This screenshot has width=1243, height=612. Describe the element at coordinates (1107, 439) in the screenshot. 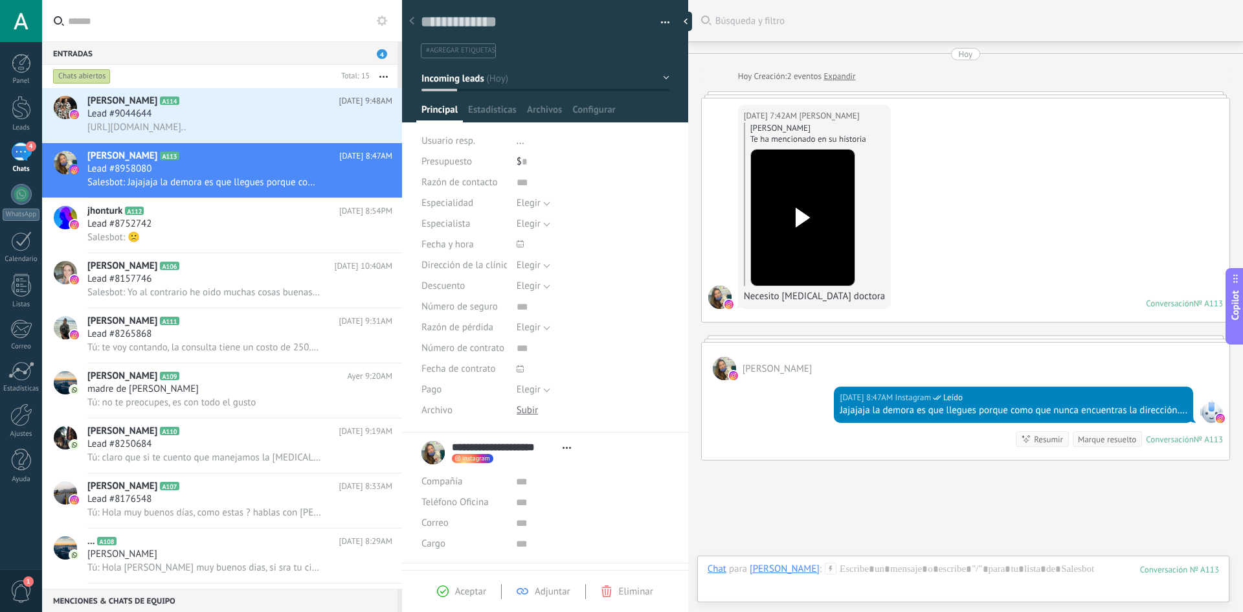

I see `div: Marque resuelto` at that location.